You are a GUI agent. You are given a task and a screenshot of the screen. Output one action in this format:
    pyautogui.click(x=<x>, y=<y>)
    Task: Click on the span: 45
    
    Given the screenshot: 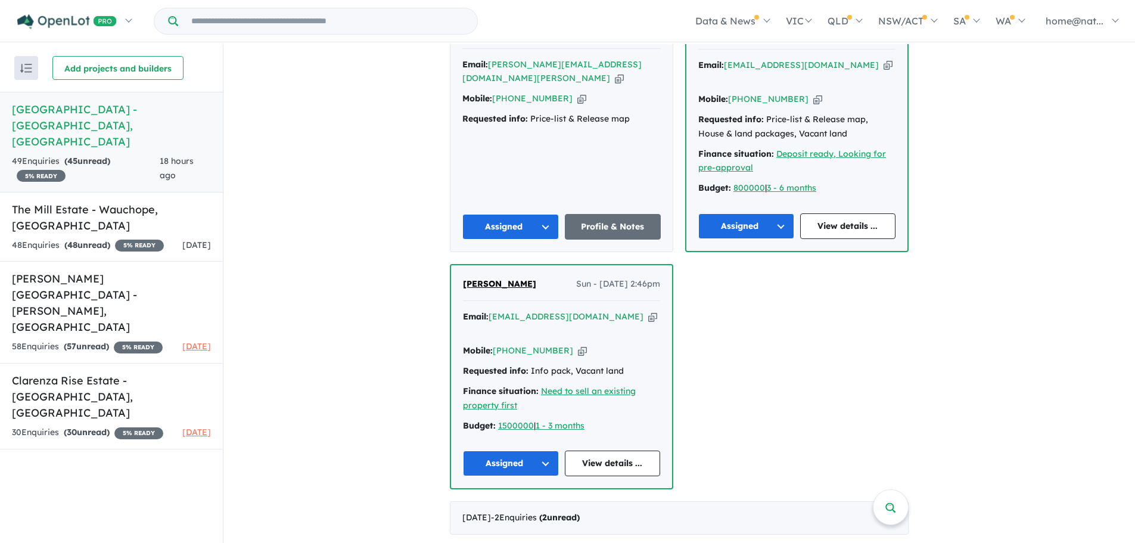 What is the action you would take?
    pyautogui.click(x=72, y=161)
    